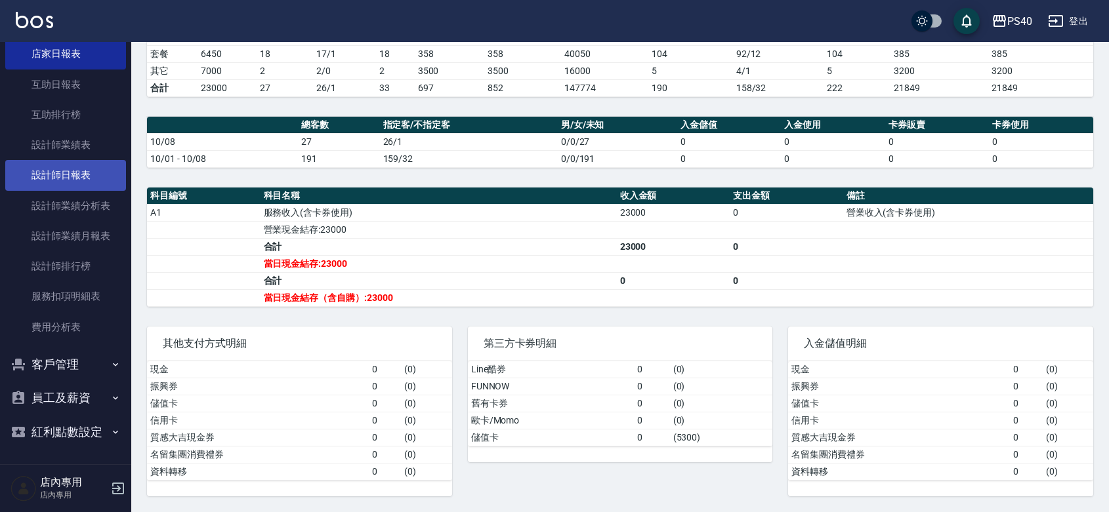  Describe the element at coordinates (673, 196) in the screenshot. I see `th: 收入金額` at that location.